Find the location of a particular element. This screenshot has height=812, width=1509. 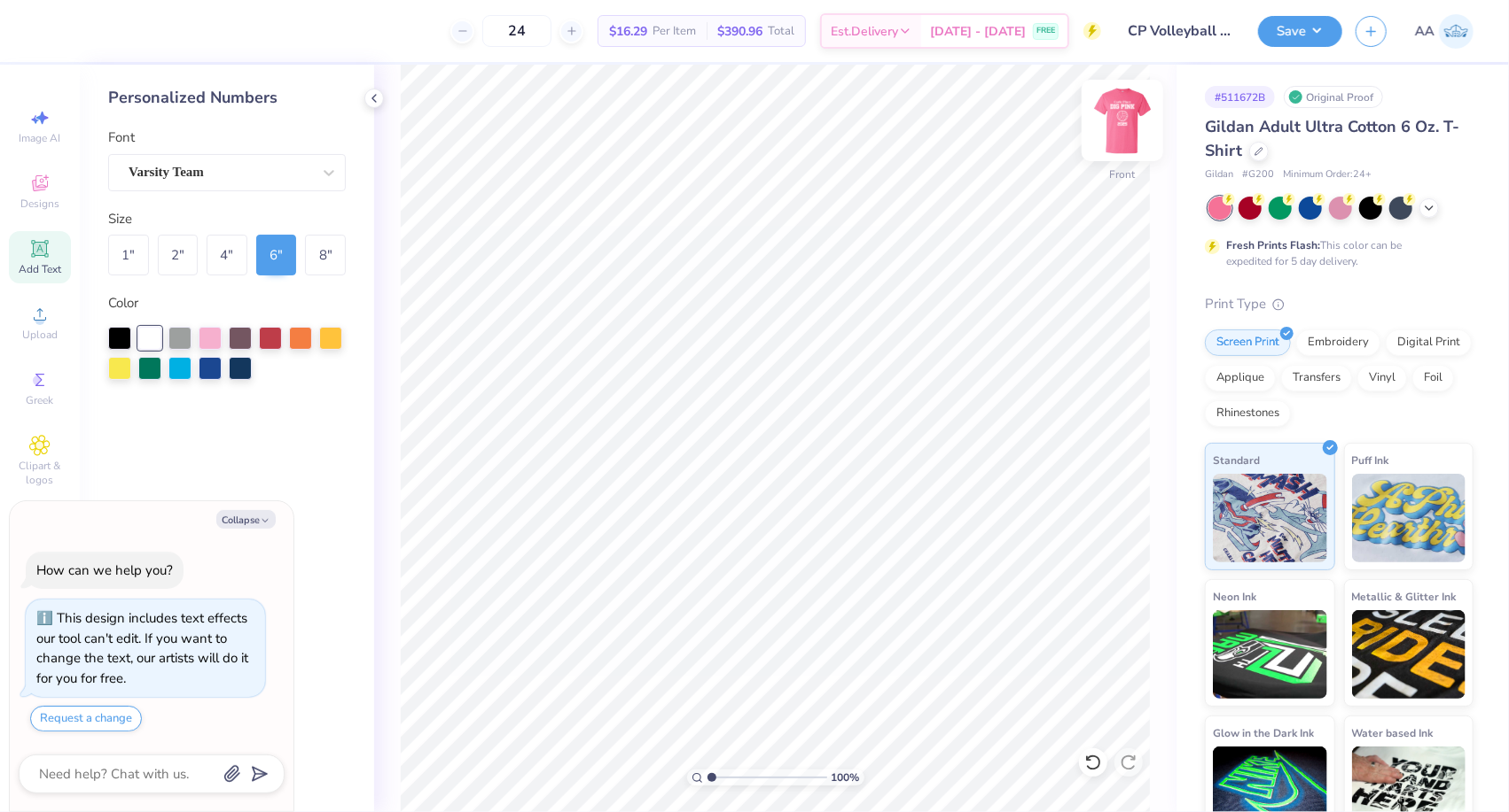

img: Puff Ink is located at coordinates (1409, 518).